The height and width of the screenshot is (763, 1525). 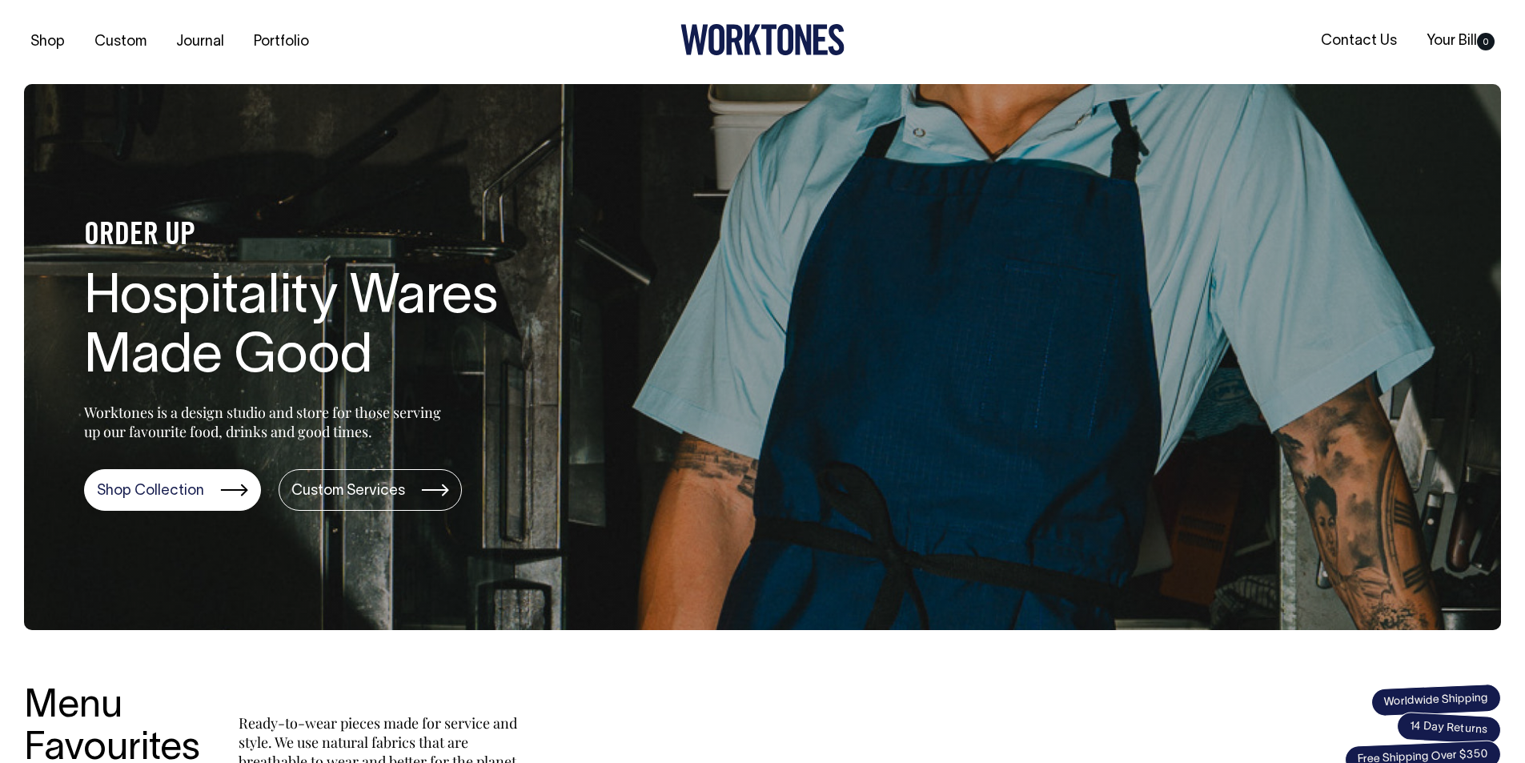 I want to click on a: Custom Services, so click(x=370, y=490).